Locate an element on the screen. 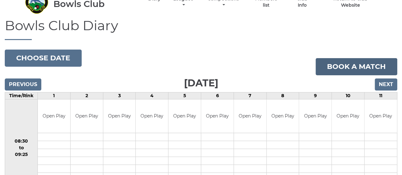 Image resolution: width=402 pixels, height=175 pixels. td: 8 is located at coordinates (282, 96).